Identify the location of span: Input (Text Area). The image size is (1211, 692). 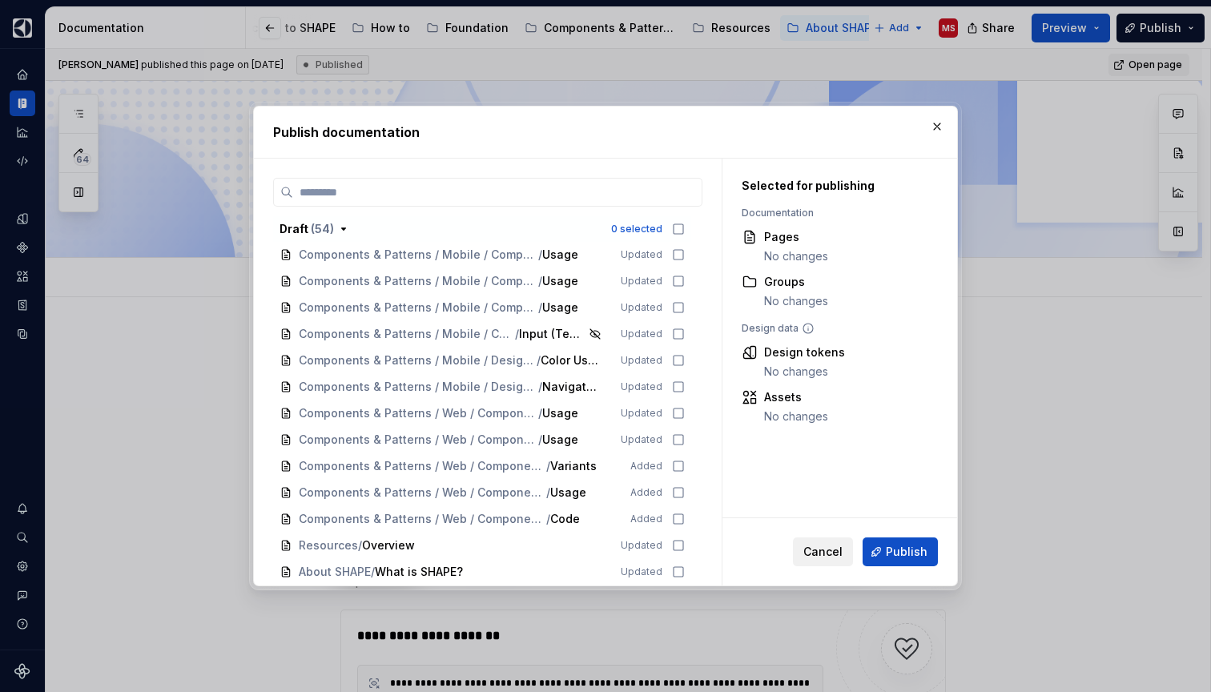
(552, 334).